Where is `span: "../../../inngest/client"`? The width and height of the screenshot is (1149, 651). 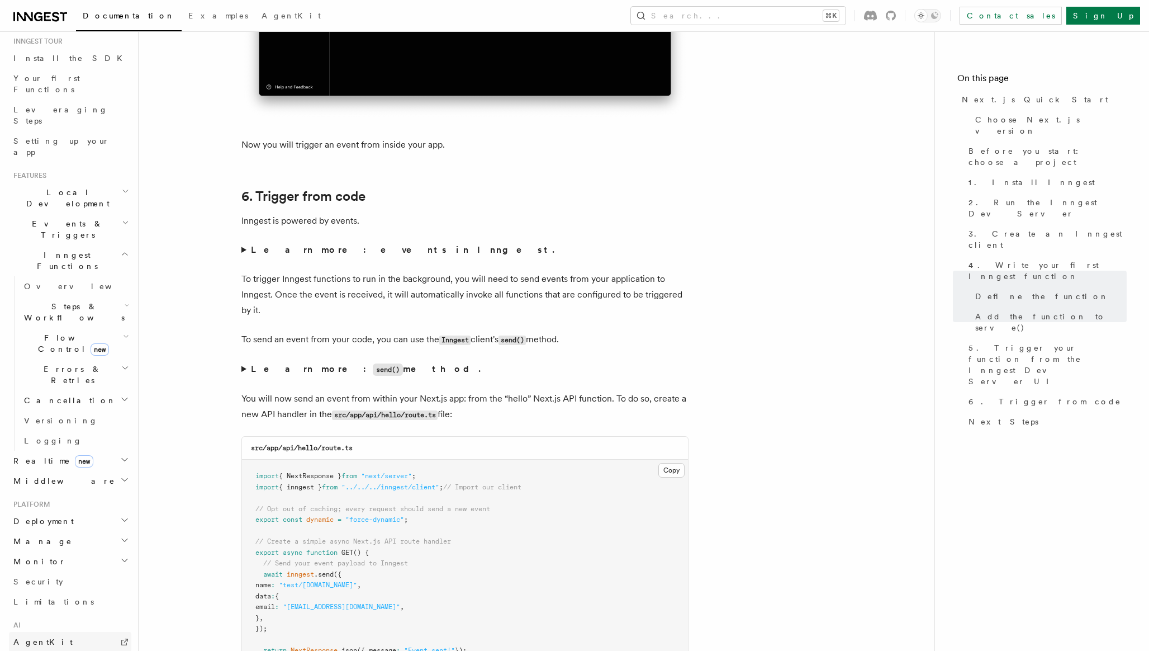 span: "../../../inngest/client" is located at coordinates (390, 487).